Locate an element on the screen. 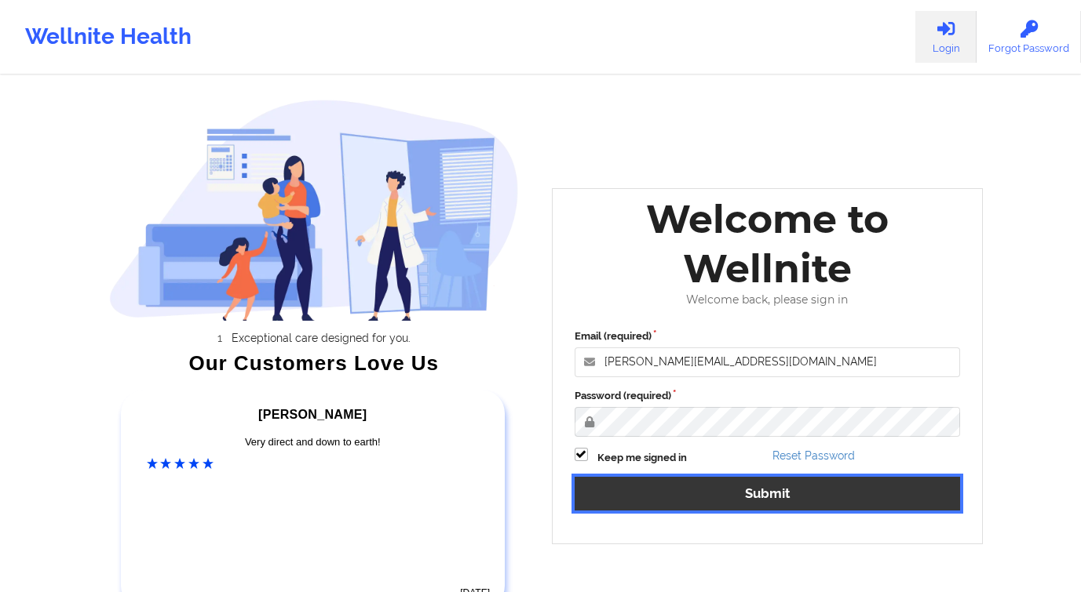  label: Email (required) is located at coordinates (767, 337).